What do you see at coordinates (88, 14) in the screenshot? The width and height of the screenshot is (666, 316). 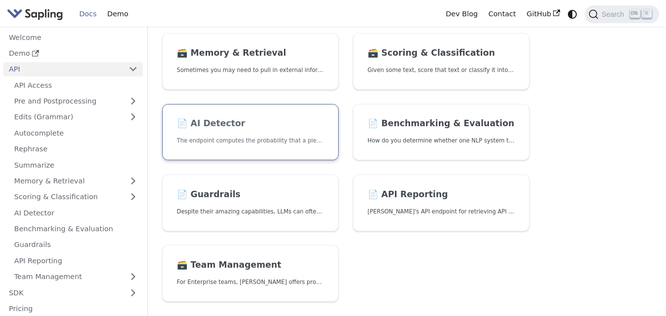 I see `a: Docs` at bounding box center [88, 14].